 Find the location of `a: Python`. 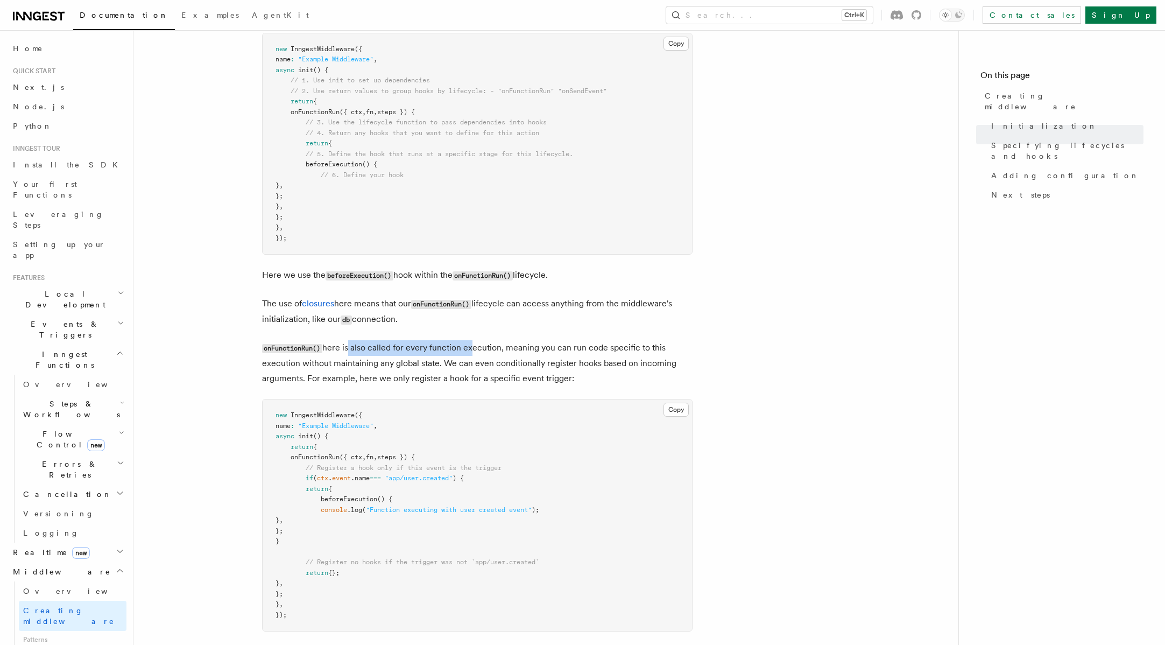

a: Python is located at coordinates (67, 126).